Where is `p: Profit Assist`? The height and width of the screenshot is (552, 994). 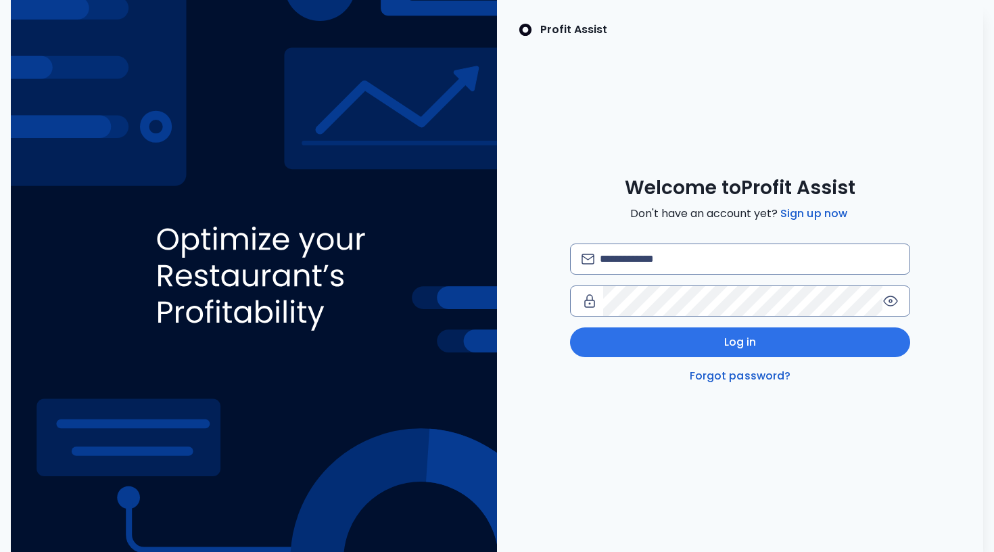
p: Profit Assist is located at coordinates (573, 30).